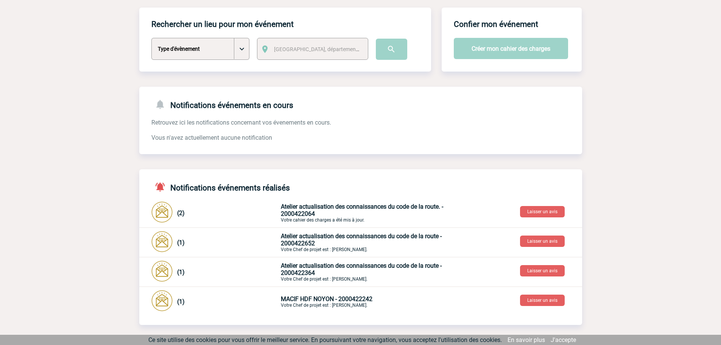  Describe the element at coordinates (325, 340) in the screenshot. I see `span: Ce site utilise des cookies pour vous offrir le meilleur service. En poursuivant votre navigation...` at that location.